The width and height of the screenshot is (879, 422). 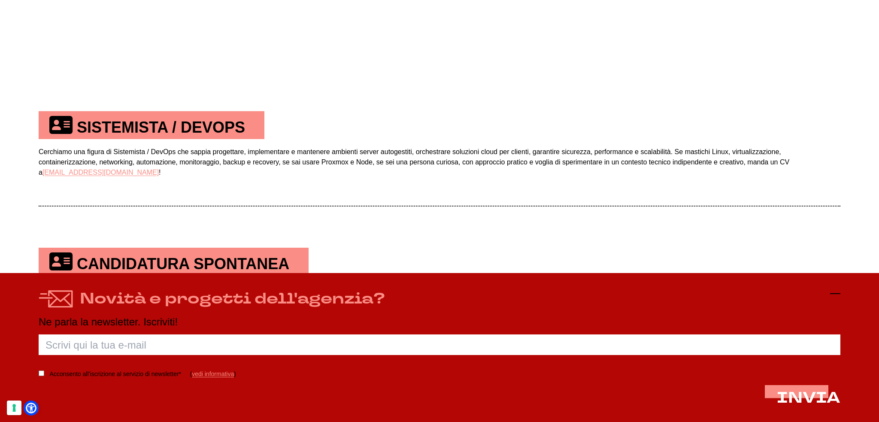 I want to click on input: Scrivi qui la tua e-mail, so click(x=439, y=345).